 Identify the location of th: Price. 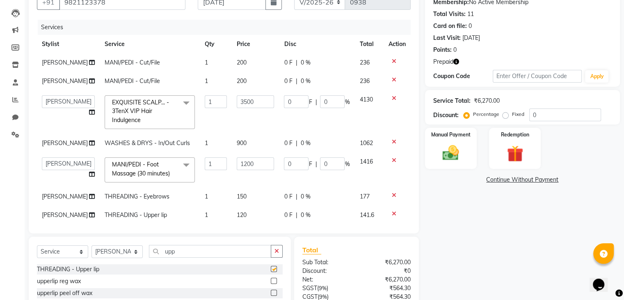
(256, 44).